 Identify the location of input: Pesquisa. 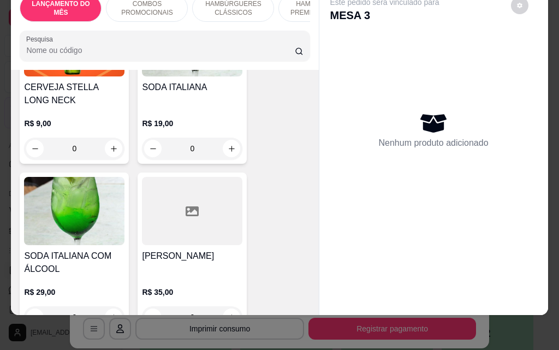
(160, 50).